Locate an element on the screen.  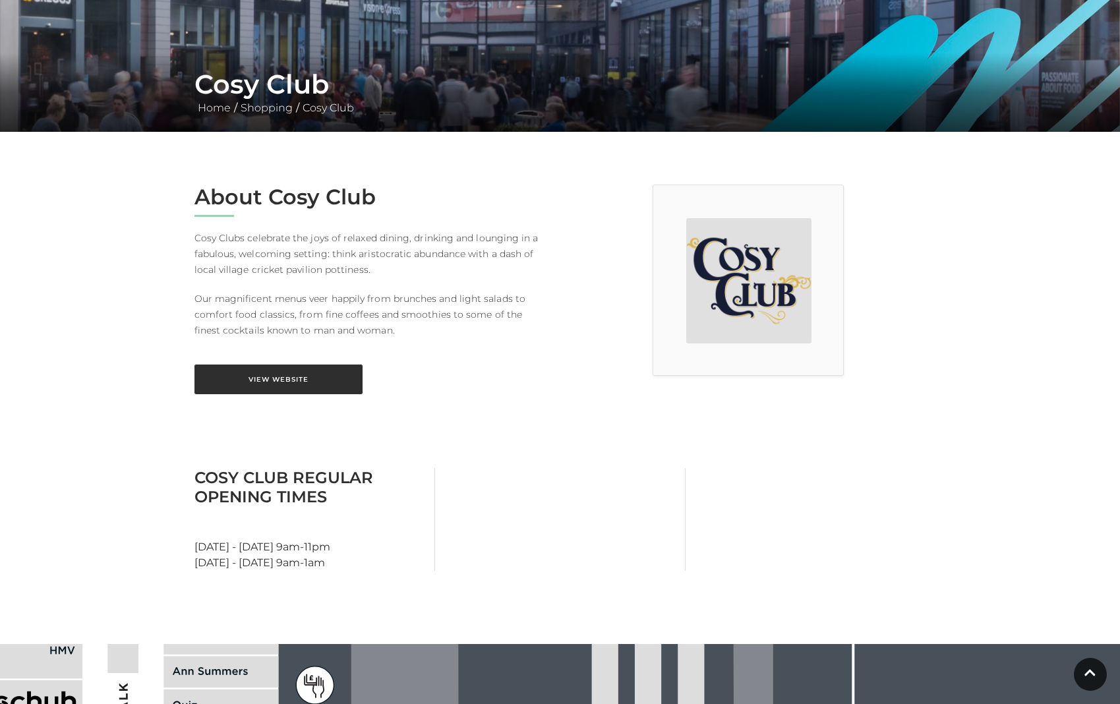
p: Our magnificent menus veer happily from brunches and light salads to comfort food classics, from ... is located at coordinates (373, 315).